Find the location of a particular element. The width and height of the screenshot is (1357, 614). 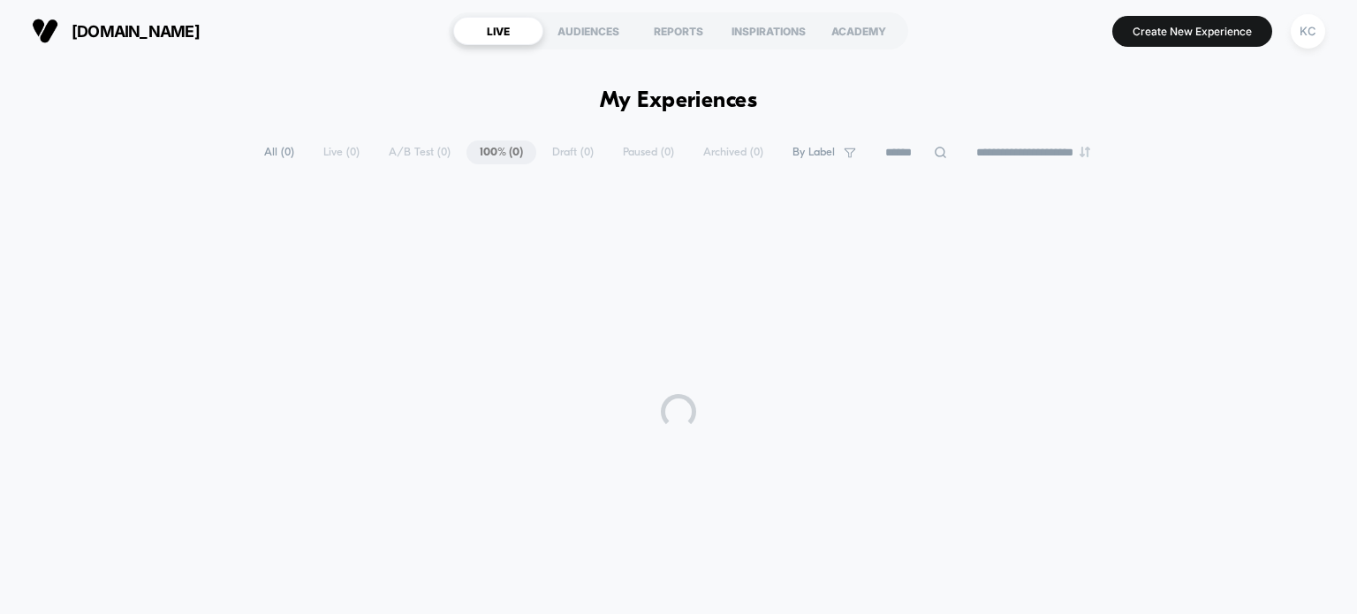

span: All ( 0 ) is located at coordinates (279, 152).